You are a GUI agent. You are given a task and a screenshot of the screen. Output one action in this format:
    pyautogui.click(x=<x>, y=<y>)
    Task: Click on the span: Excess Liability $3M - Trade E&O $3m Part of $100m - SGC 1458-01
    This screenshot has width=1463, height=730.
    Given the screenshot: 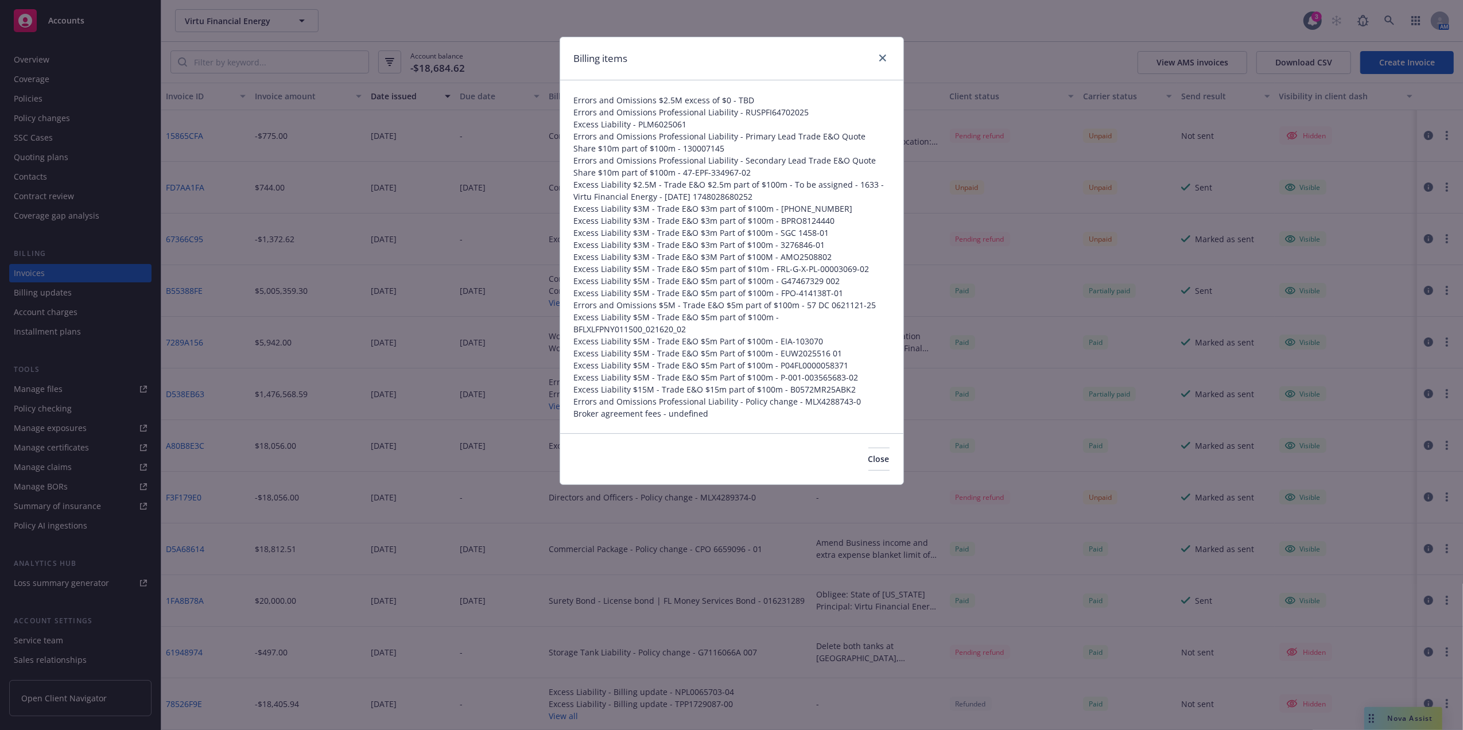 What is the action you would take?
    pyautogui.click(x=732, y=232)
    